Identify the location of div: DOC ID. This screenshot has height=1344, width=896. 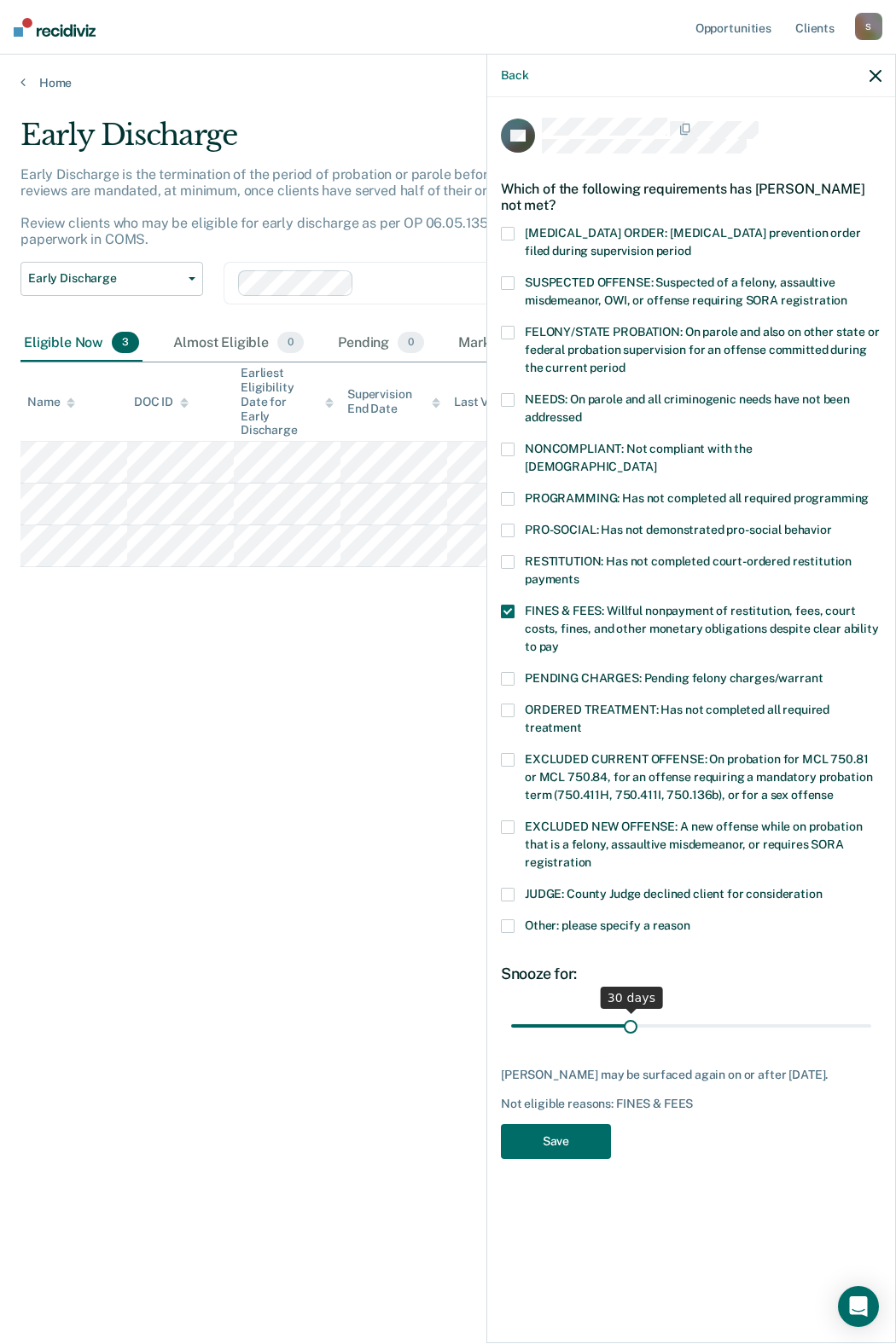
(162, 402).